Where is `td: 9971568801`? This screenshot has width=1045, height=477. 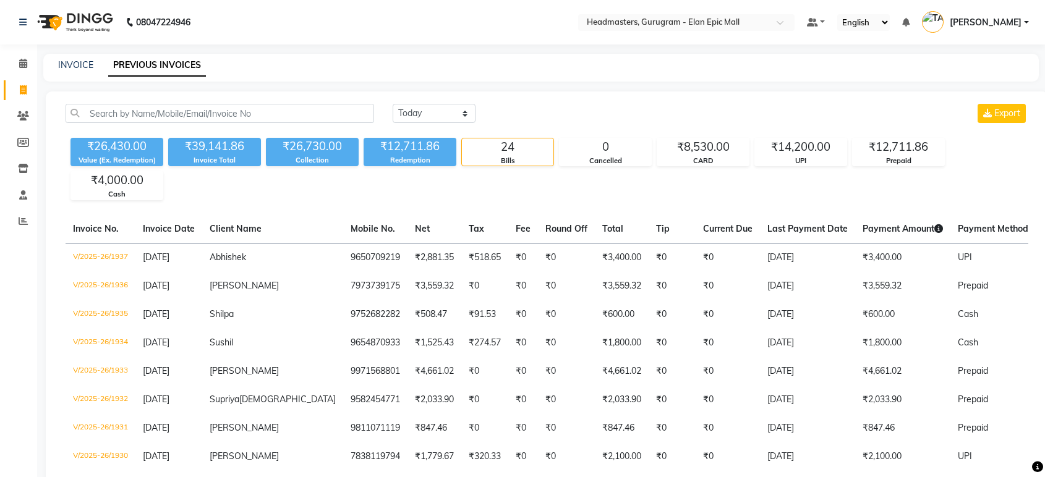 td: 9971568801 is located at coordinates (375, 371).